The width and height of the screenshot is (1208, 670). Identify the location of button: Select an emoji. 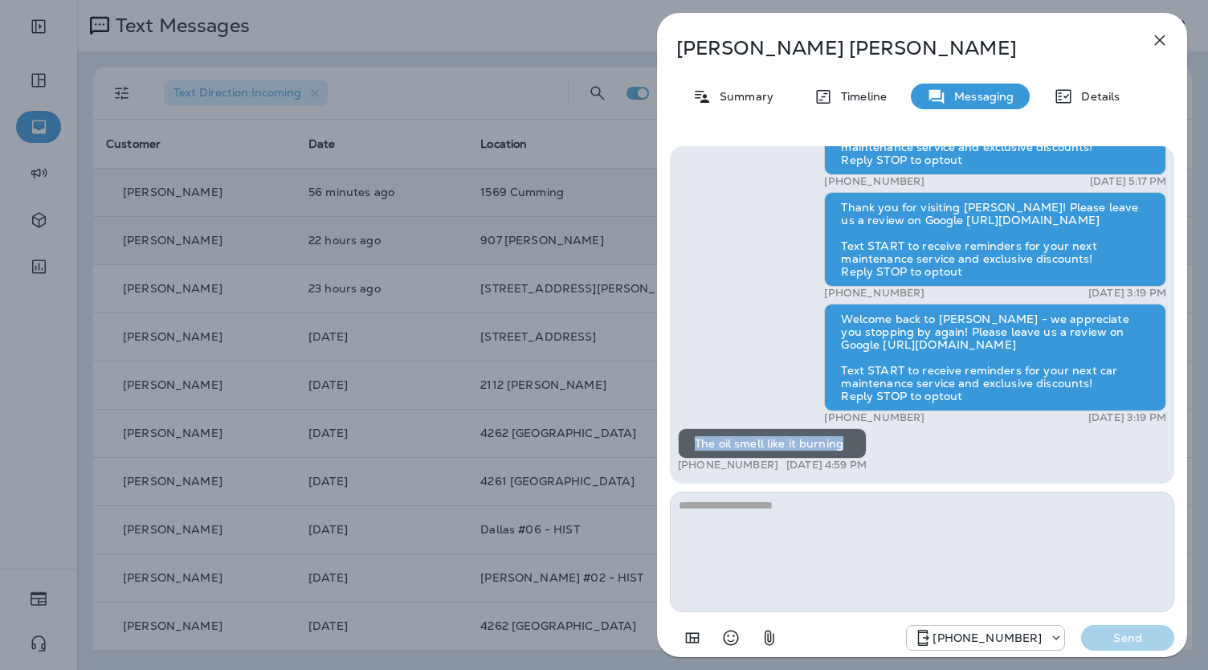
(731, 638).